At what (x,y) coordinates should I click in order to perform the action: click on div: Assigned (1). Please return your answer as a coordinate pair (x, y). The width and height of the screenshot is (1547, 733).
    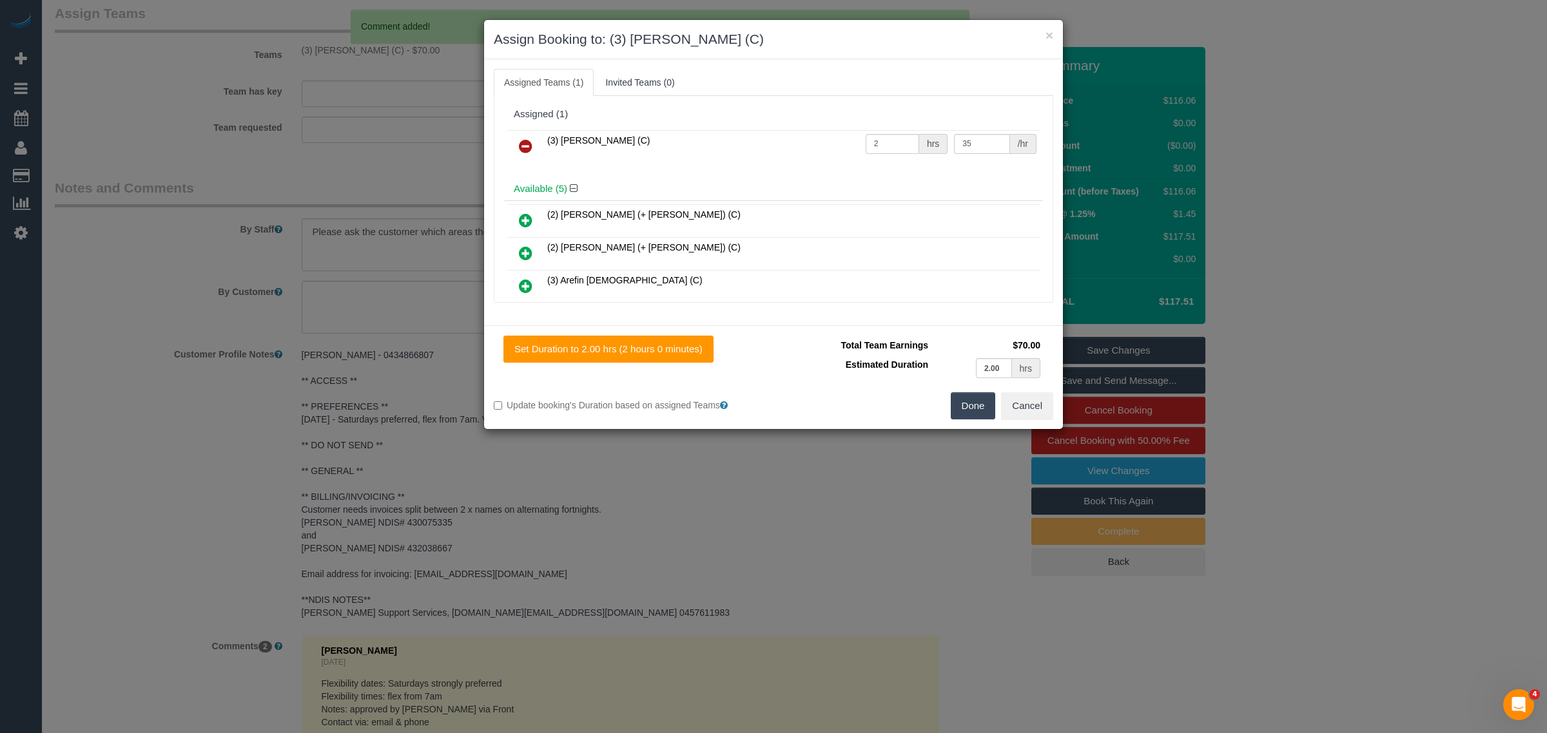
    Looking at the image, I should click on (773, 114).